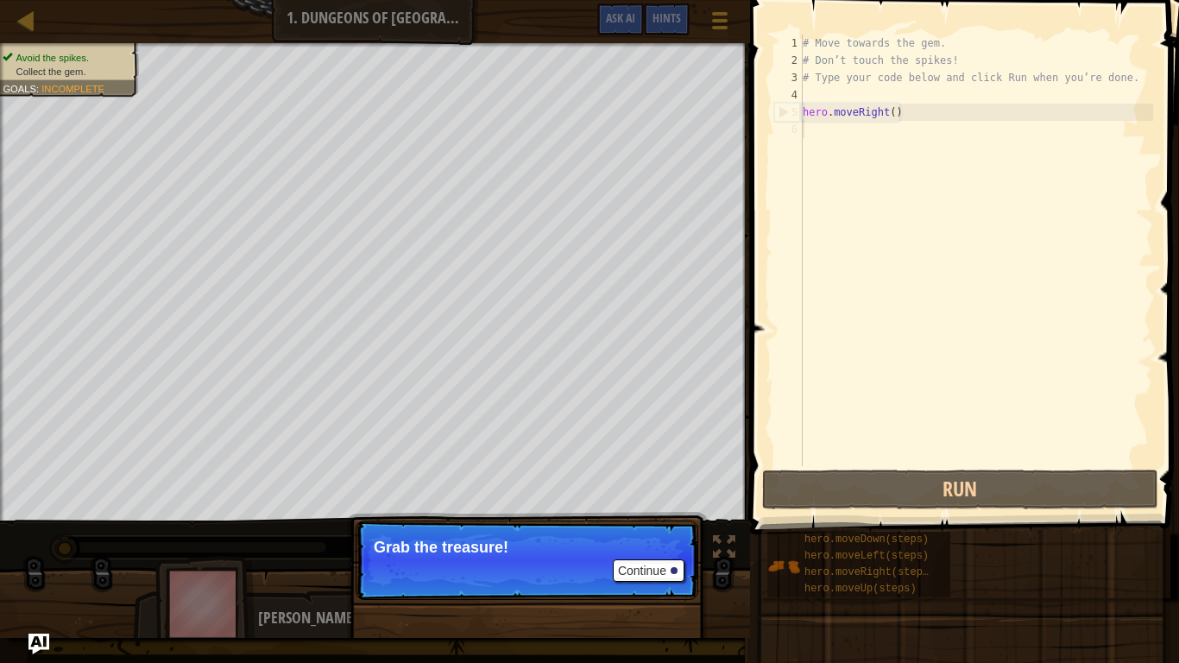 The image size is (1179, 663). What do you see at coordinates (648, 571) in the screenshot?
I see `button: Continue` at bounding box center [648, 571].